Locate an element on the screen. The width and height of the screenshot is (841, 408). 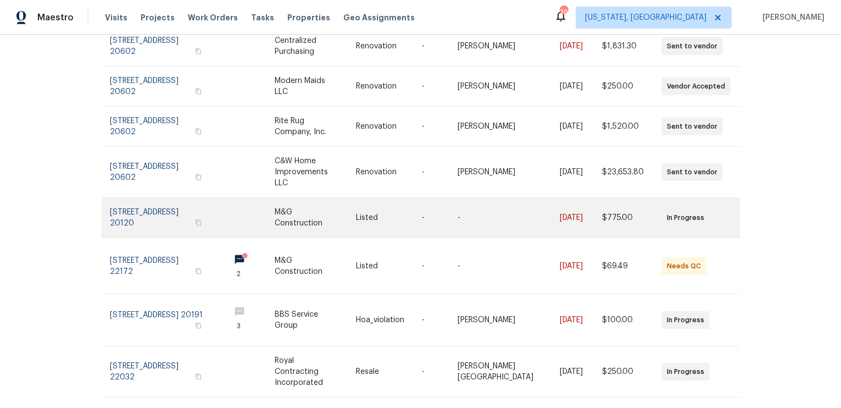
td: Rite Rug Company, Inc. is located at coordinates (307, 126).